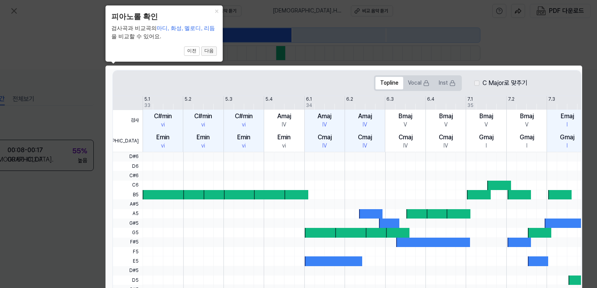  I want to click on div: 5.2, so click(188, 99).